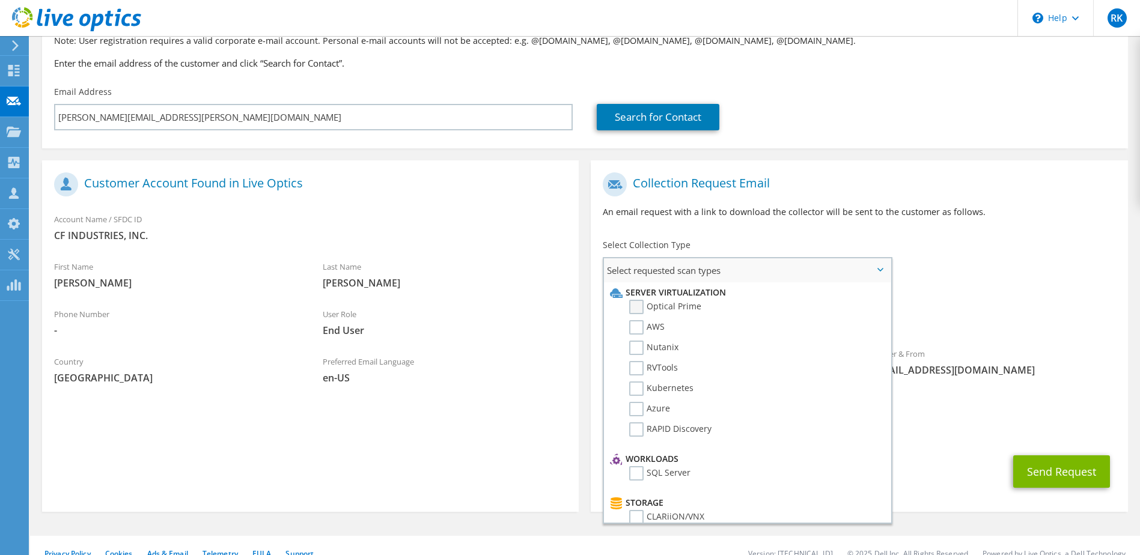  I want to click on div: Account Name / SFDC ID, so click(310, 227).